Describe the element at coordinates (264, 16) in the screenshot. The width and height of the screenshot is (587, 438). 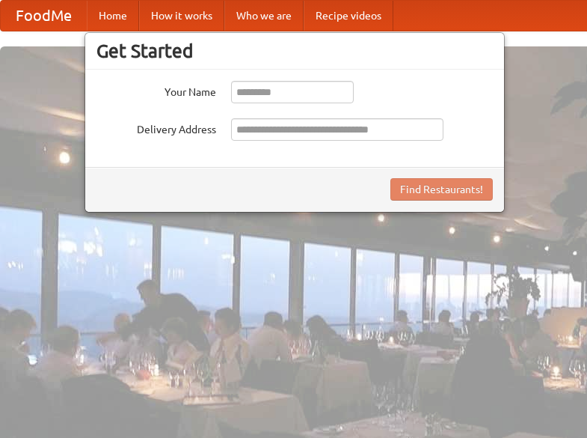
I see `a: Who we are` at that location.